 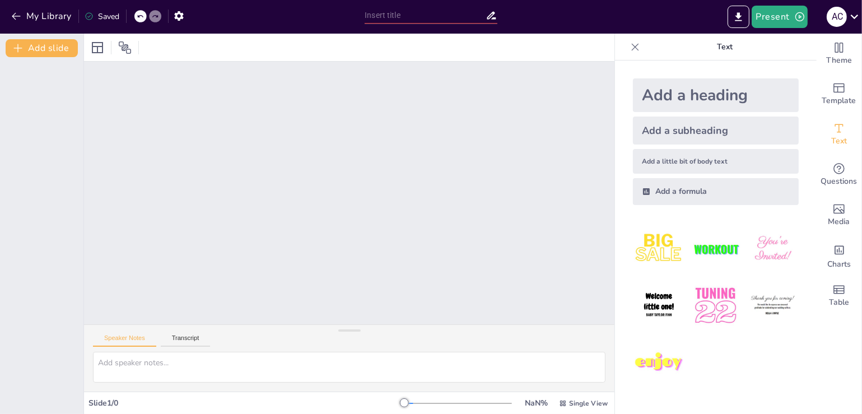 I want to click on span: Charts, so click(x=839, y=264).